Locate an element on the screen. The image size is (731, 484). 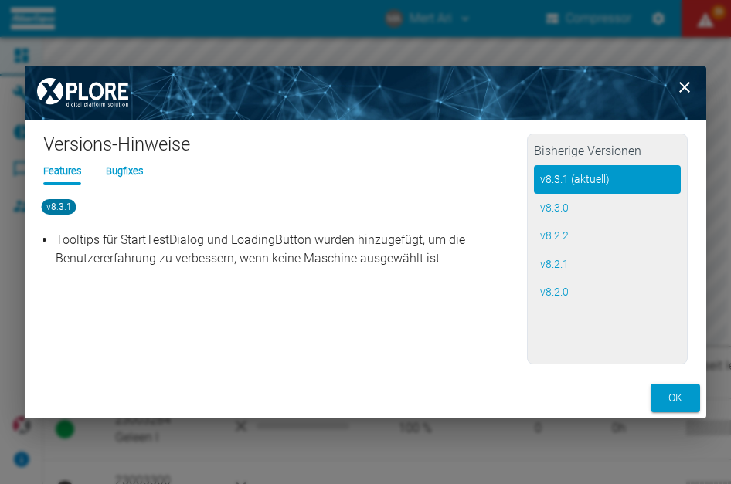
h1: Versions-Hinweise is located at coordinates (285, 148).